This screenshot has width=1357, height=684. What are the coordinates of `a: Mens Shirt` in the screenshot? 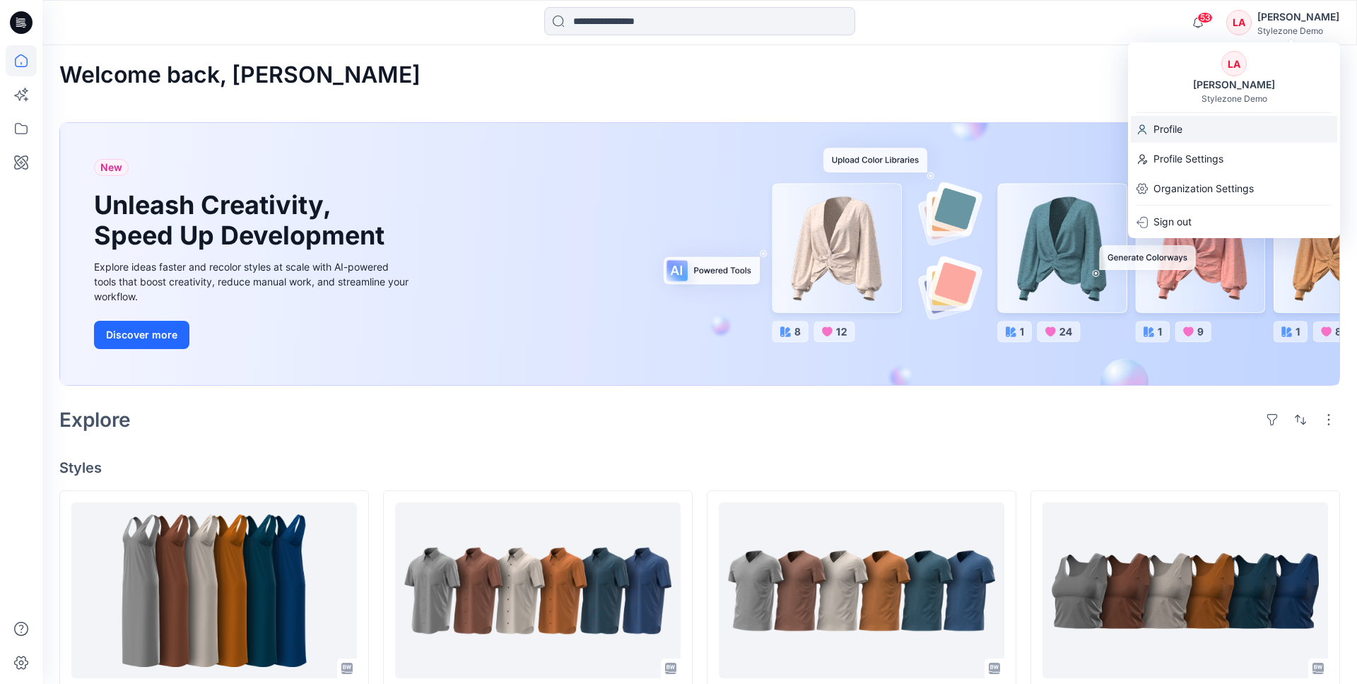 It's located at (538, 590).